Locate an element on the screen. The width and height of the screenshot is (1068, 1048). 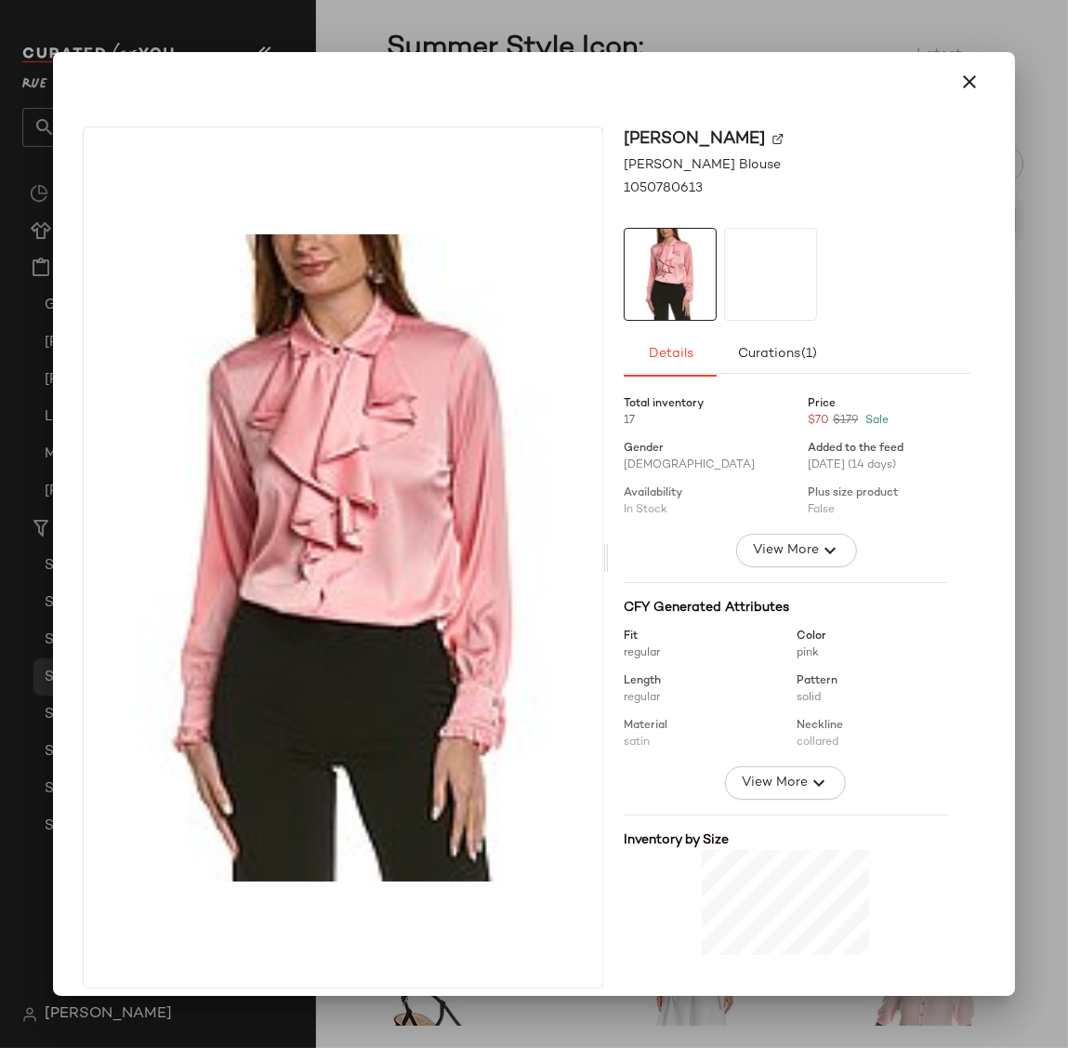
span: Details is located at coordinates (669, 354).